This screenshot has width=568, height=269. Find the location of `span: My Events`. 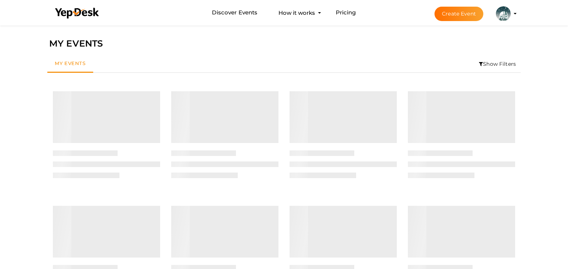

span: My Events is located at coordinates (70, 63).